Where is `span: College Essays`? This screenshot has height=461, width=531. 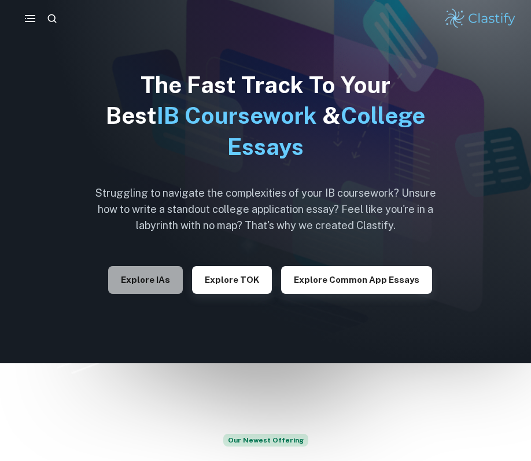
span: College Essays is located at coordinates (326, 131).